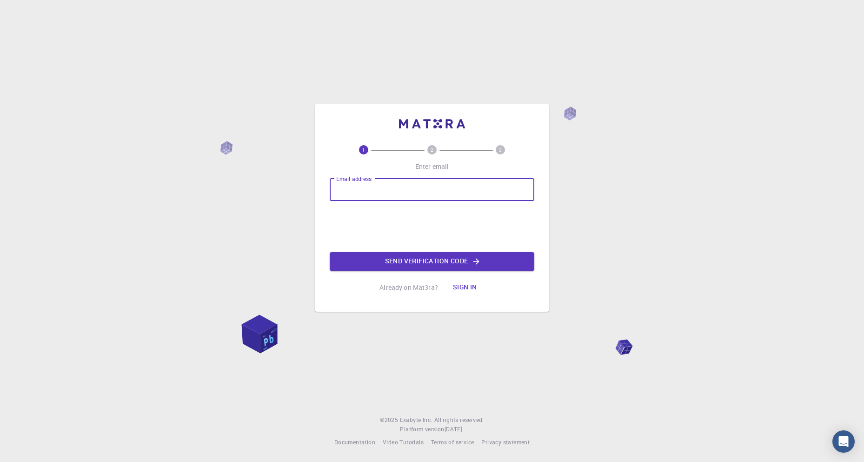  Describe the element at coordinates (422, 429) in the screenshot. I see `span: Platform version` at that location.